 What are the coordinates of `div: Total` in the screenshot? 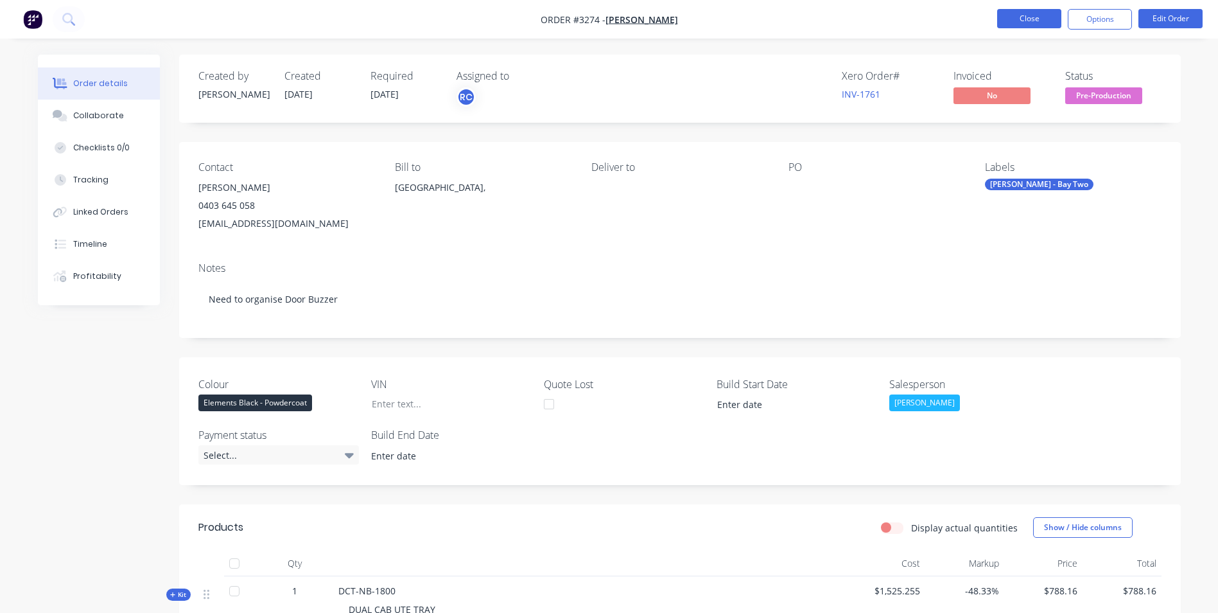 It's located at (1122, 563).